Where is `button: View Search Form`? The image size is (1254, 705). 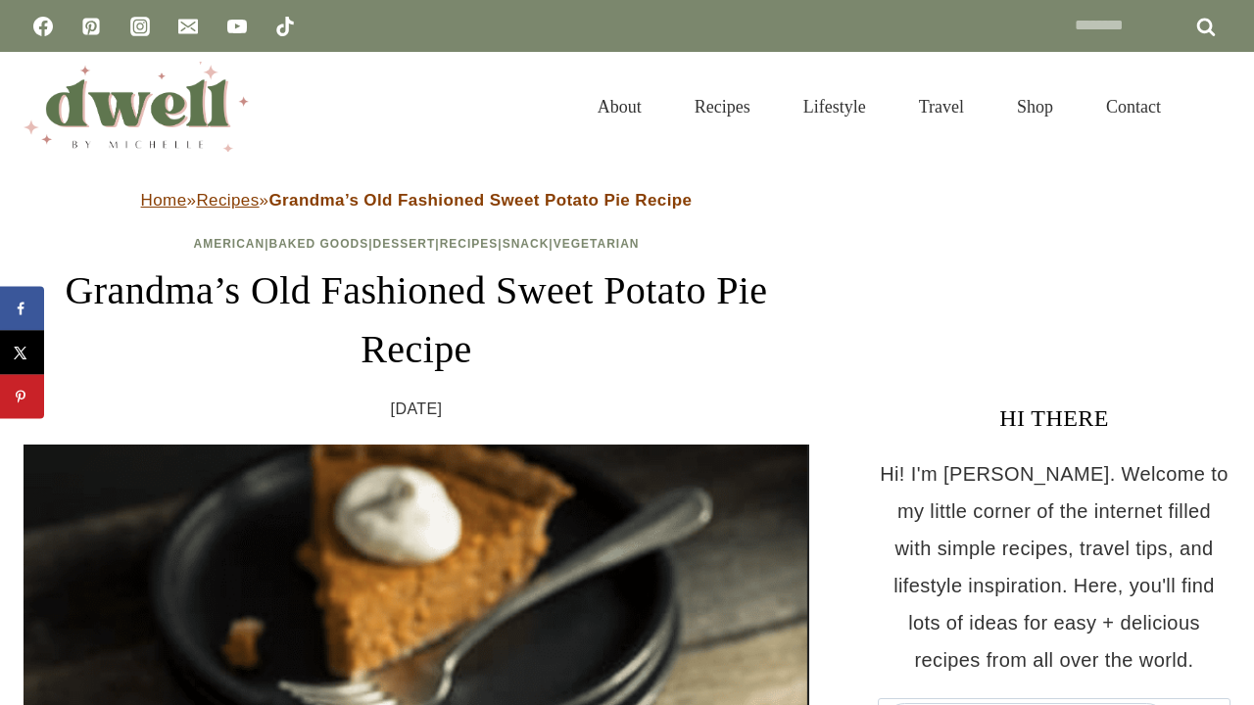
button: View Search Form is located at coordinates (1214, 107).